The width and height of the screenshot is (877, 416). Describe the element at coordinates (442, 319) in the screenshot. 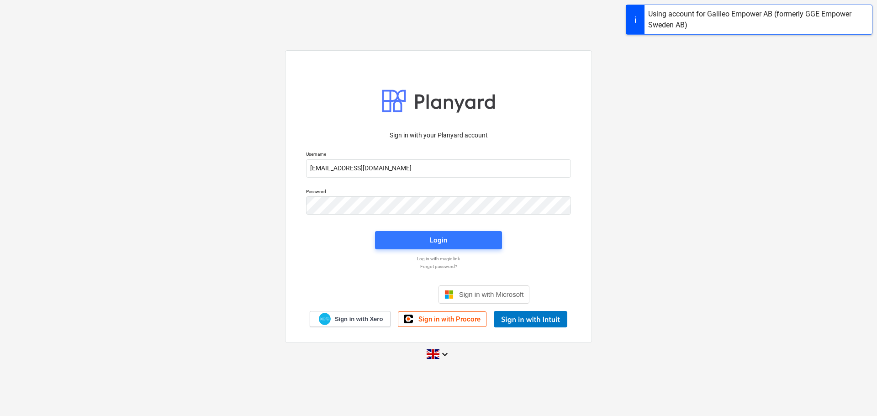

I see `a: Sign in with Procore` at that location.